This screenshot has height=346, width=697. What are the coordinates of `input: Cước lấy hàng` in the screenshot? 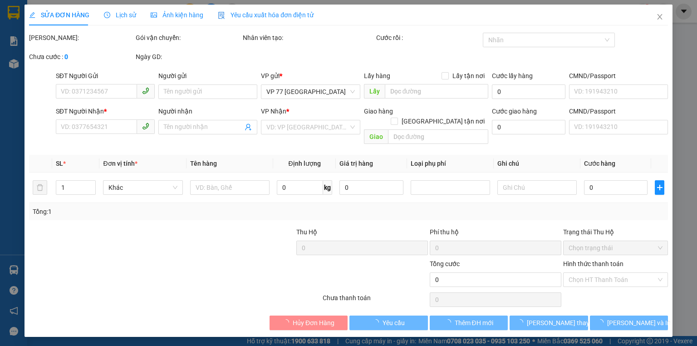 It's located at (529, 92).